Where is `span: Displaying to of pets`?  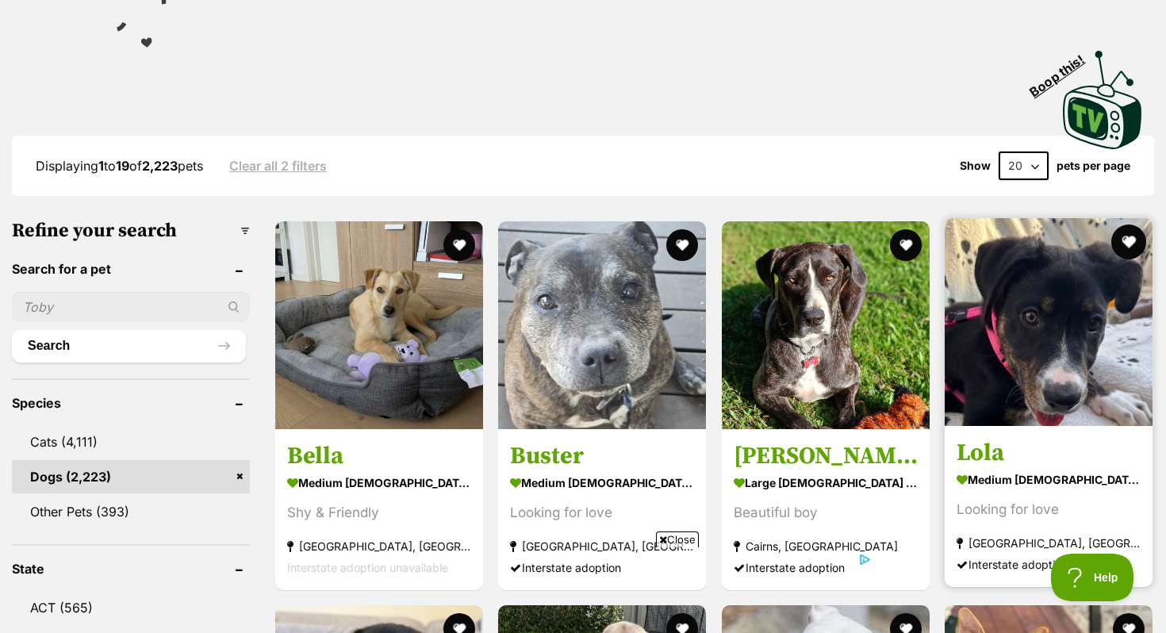
span: Displaying to of pets is located at coordinates (119, 166).